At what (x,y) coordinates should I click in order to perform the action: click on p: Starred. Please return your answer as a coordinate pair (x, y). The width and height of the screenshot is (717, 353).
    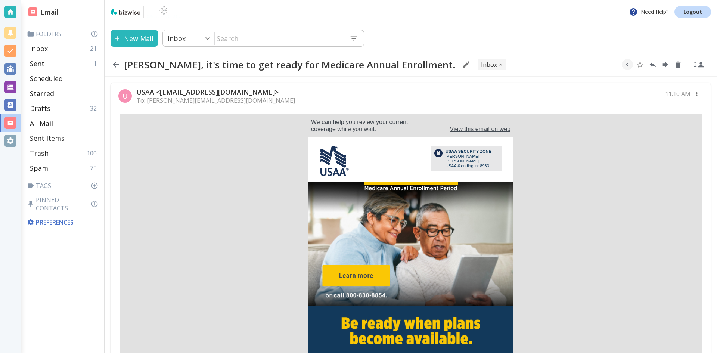
    Looking at the image, I should click on (42, 93).